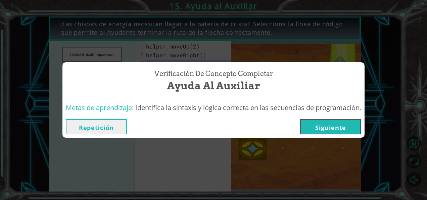  What do you see at coordinates (100, 107) in the screenshot?
I see `span: Metas de aprendizaje:` at bounding box center [100, 107].